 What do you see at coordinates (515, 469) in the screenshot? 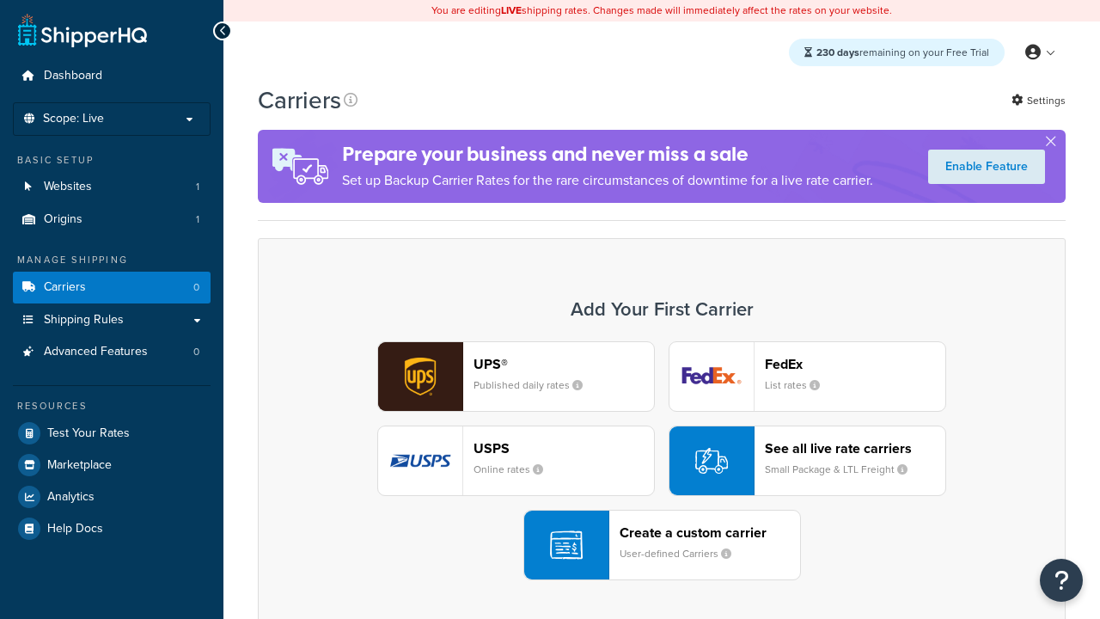
I see `small: Online rates` at bounding box center [515, 469].